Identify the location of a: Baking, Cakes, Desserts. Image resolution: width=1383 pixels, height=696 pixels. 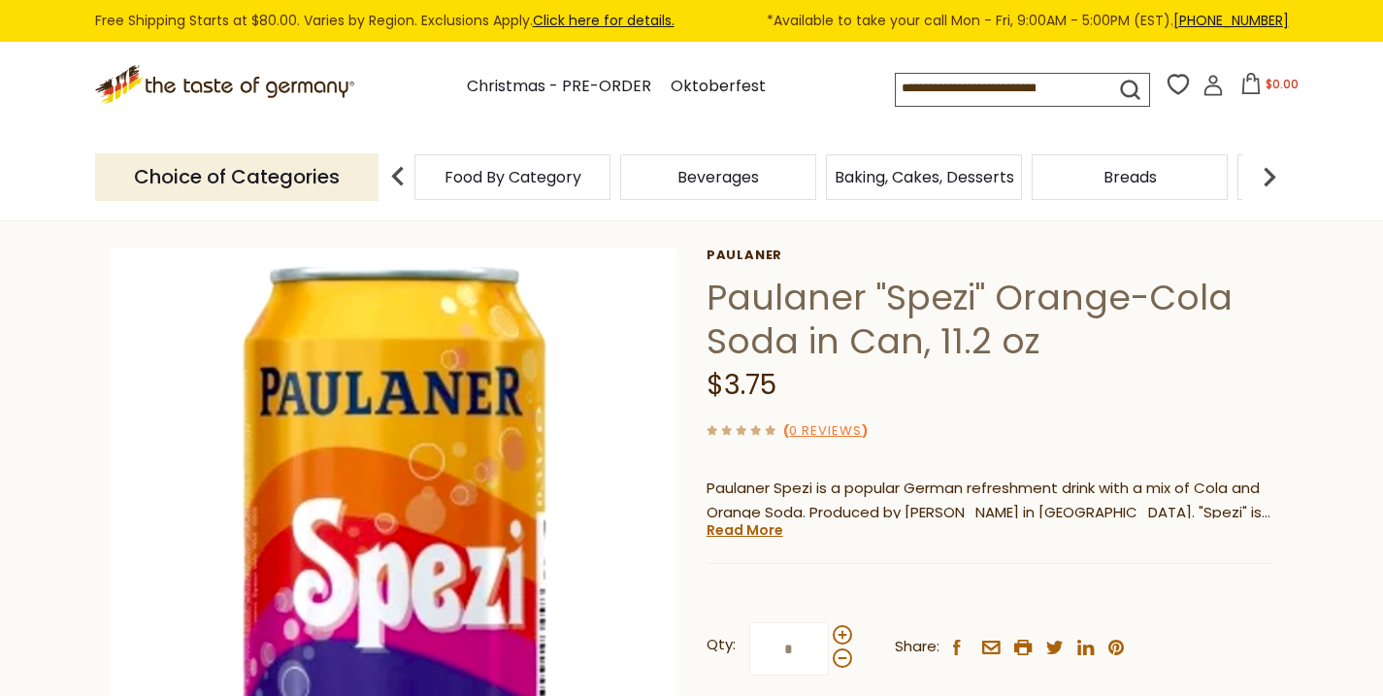
(924, 177).